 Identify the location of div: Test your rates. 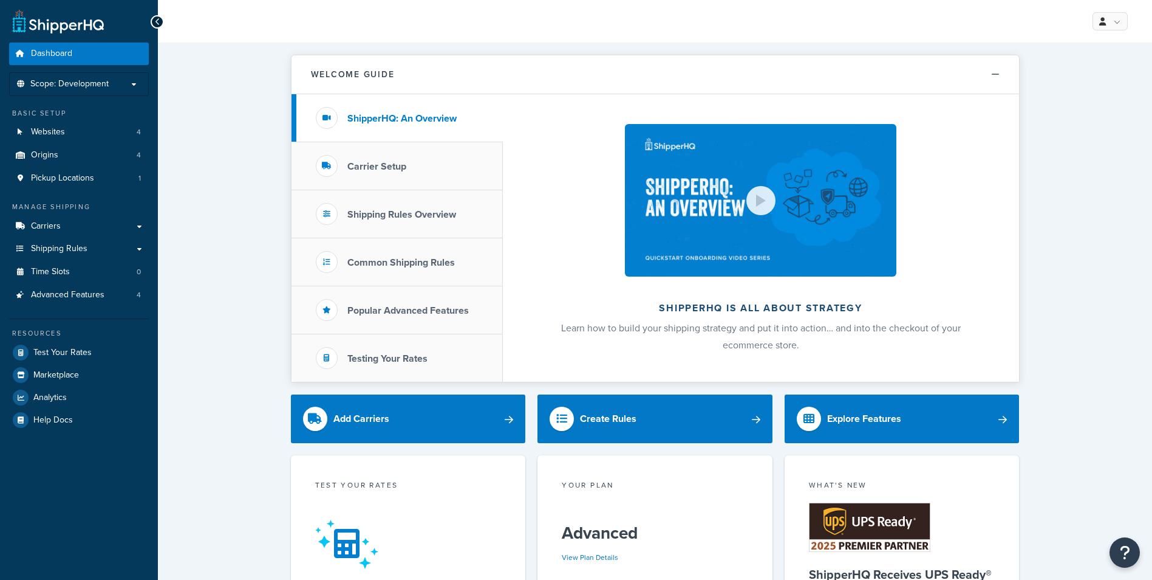
(408, 486).